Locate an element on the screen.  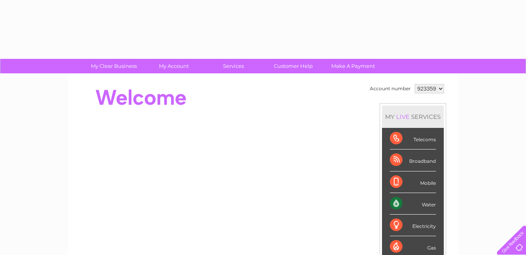
div: Water is located at coordinates (412, 204).